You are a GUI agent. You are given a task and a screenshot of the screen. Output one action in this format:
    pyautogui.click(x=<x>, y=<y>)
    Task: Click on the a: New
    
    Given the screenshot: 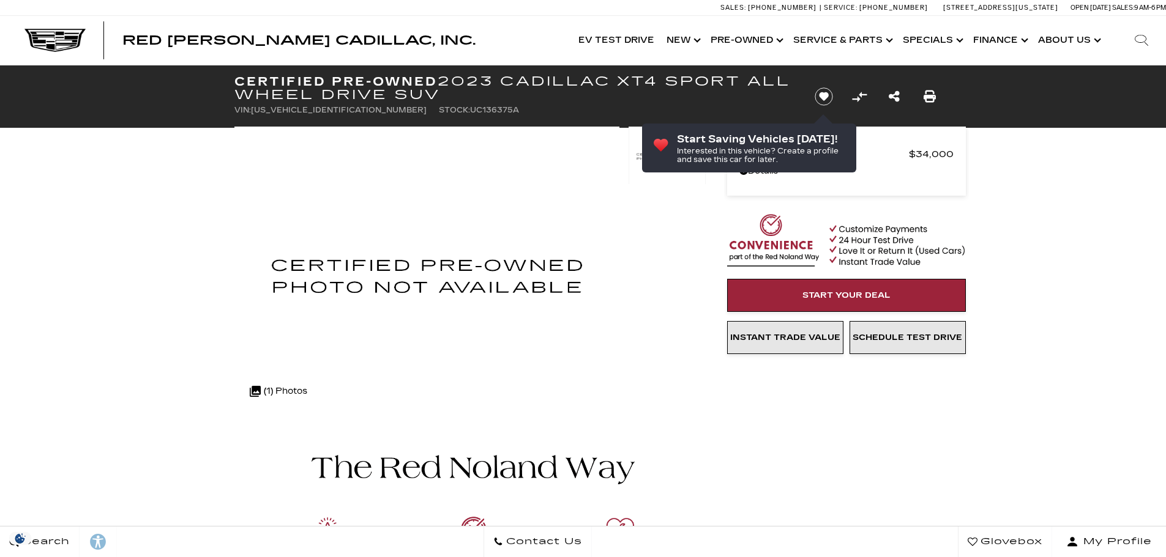 What is the action you would take?
    pyautogui.click(x=682, y=40)
    